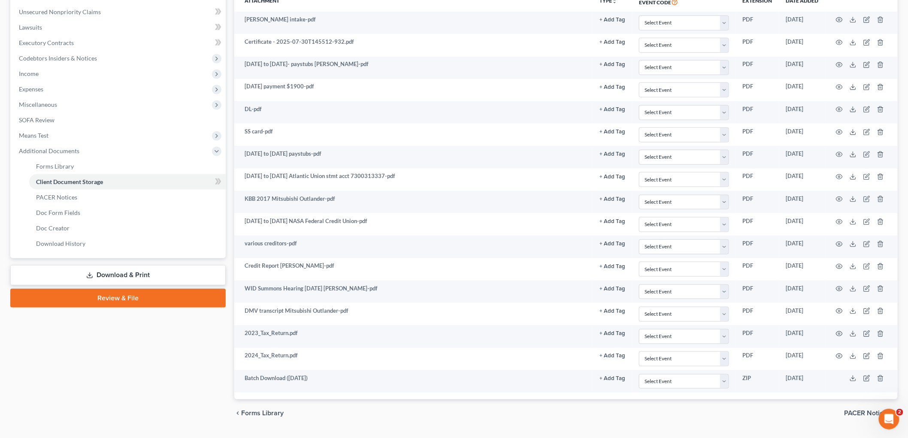 This screenshot has height=438, width=908. Describe the element at coordinates (238, 413) in the screenshot. I see `i: chevron_left` at that location.